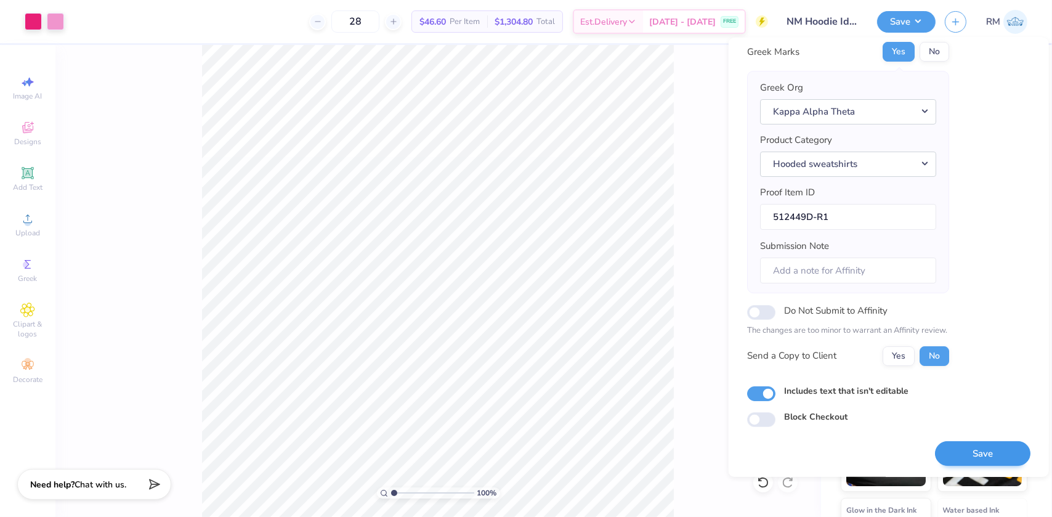 This screenshot has height=517, width=1052. I want to click on label: Do Not Submit to Affinity, so click(835, 310).